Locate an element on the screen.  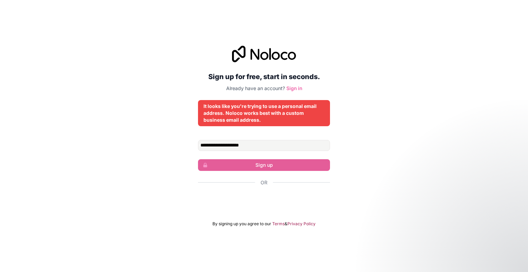
input: Email address is located at coordinates (264, 146).